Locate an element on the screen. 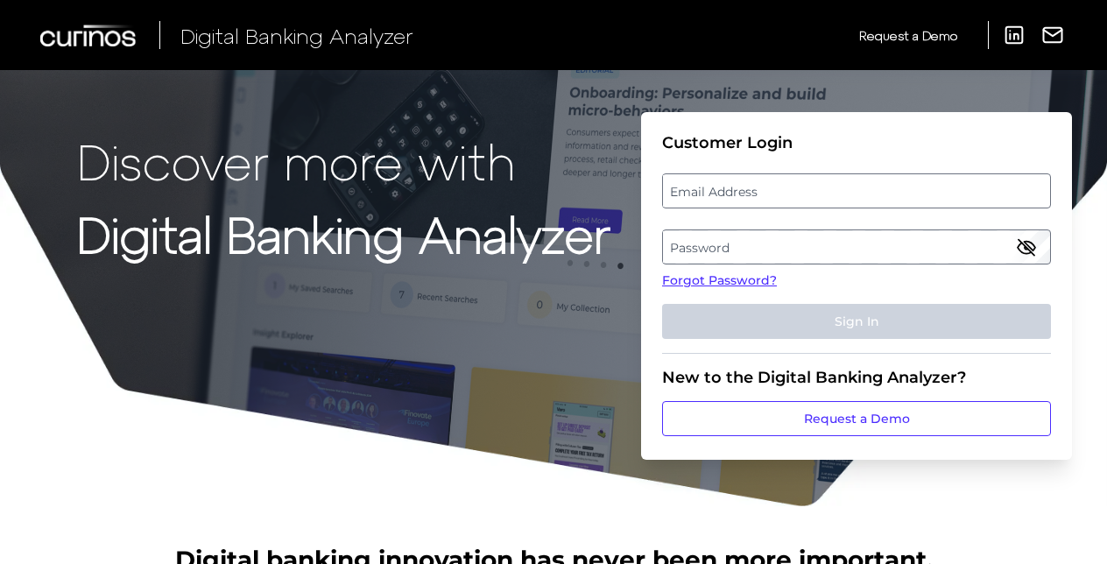 The height and width of the screenshot is (564, 1107). span: Digital Banking Analyzer is located at coordinates (297, 35).